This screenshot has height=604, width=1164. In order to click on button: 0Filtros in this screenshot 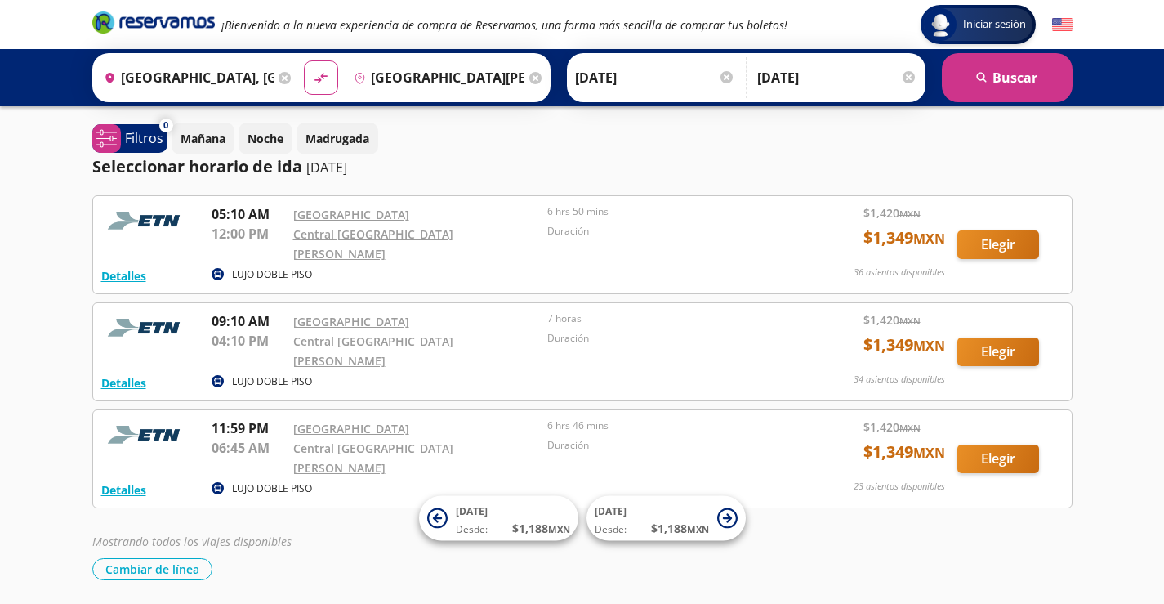, I will do `click(130, 138)`.